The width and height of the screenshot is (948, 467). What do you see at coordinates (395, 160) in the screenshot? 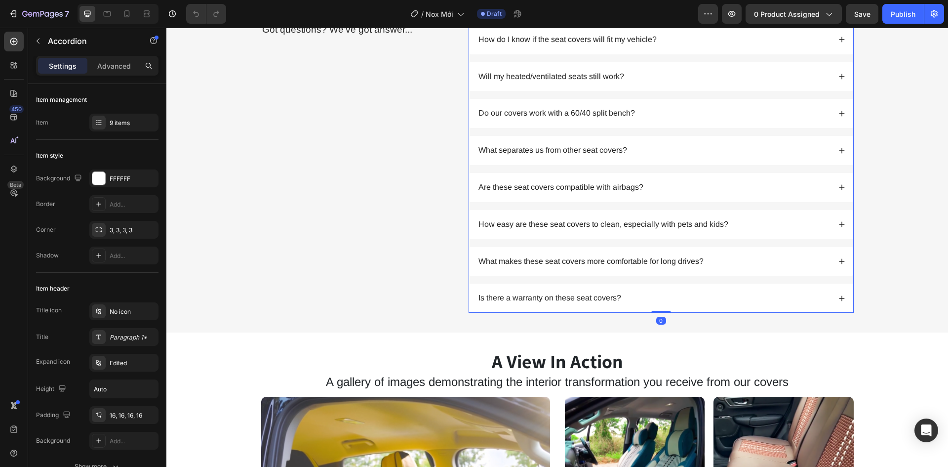
I see `p: Are these seat covers compatible with airbags?` at bounding box center [395, 160].